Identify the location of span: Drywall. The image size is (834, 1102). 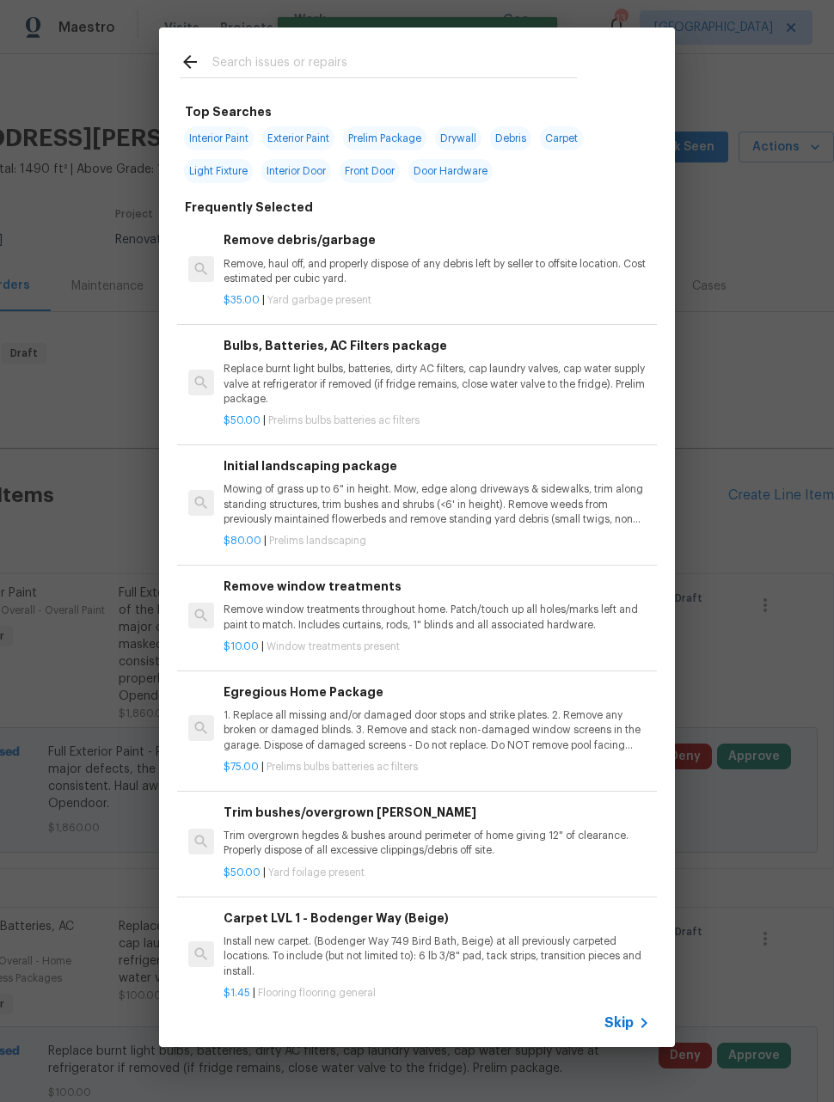
(458, 138).